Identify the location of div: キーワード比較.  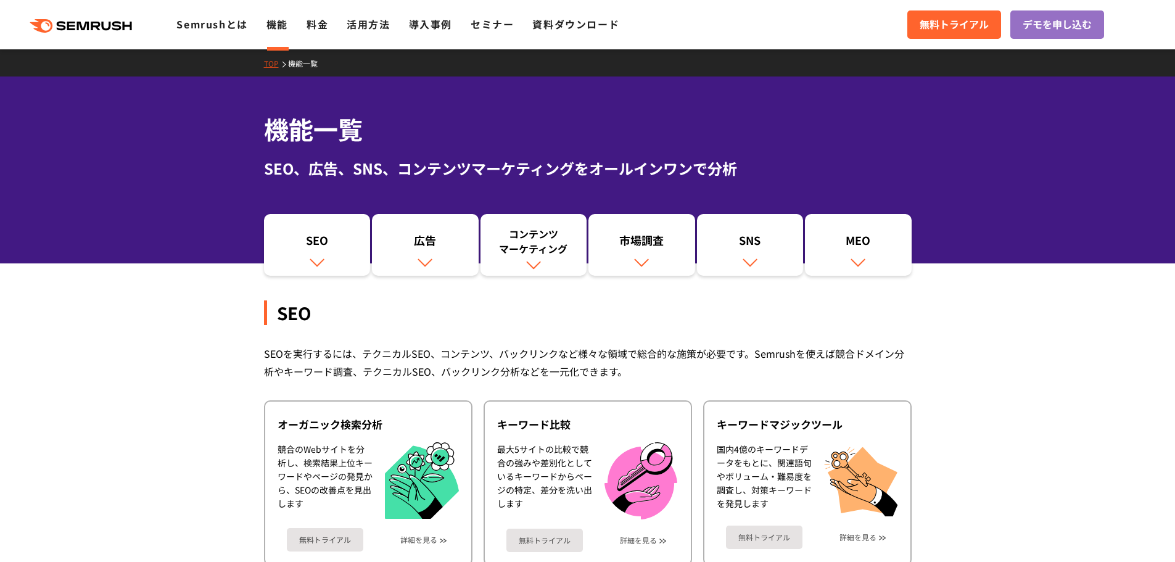
(588, 424).